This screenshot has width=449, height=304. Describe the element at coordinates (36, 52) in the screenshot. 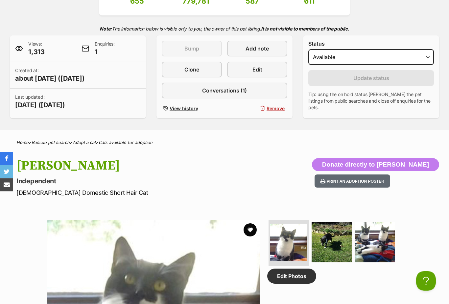

I see `span: 1,313` at that location.